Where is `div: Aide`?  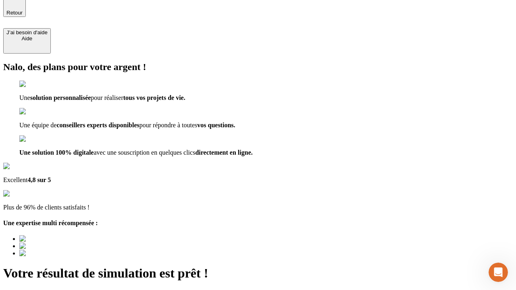 div: Aide is located at coordinates (27, 38).